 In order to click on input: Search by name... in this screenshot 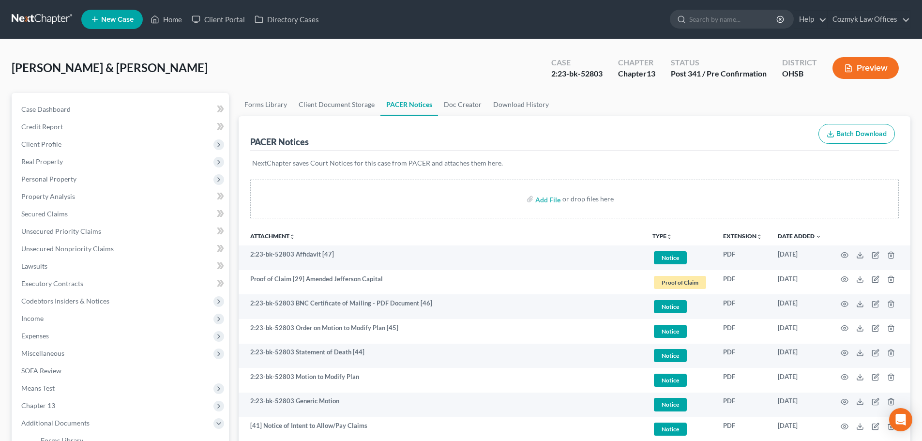, I will do `click(733, 19)`.